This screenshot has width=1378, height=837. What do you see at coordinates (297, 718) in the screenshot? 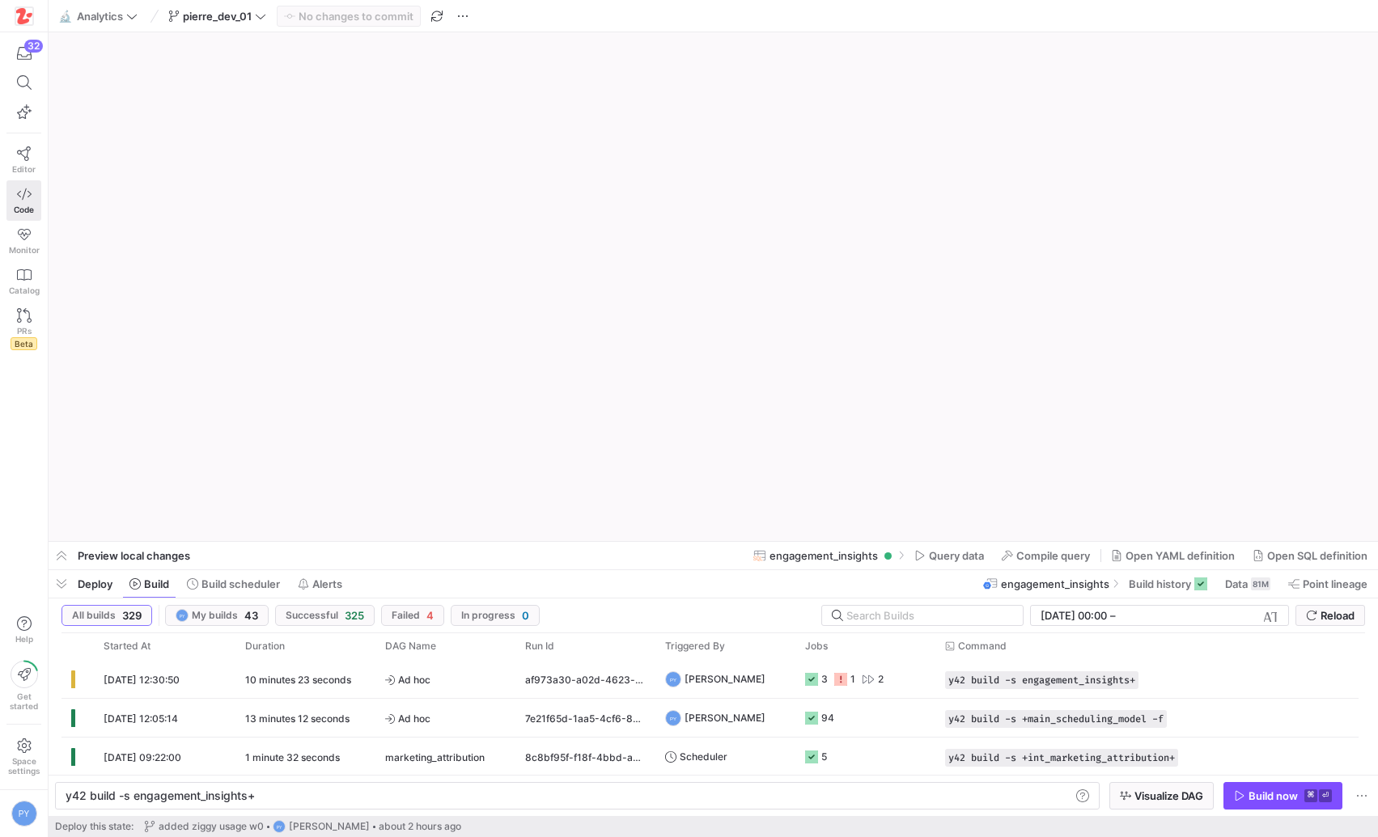
I see `y42-duration: 13 minutes 12 seconds` at bounding box center [297, 718].